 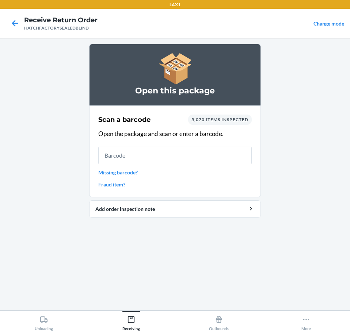 I want to click on h3: Open this package, so click(x=175, y=91).